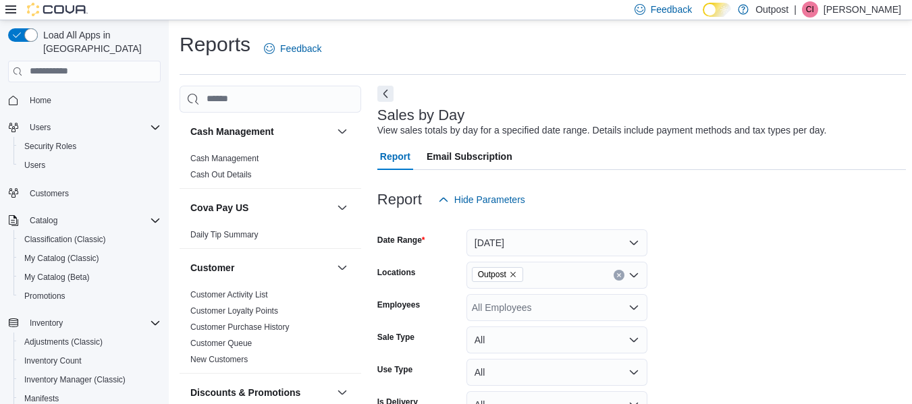 This screenshot has width=912, height=404. I want to click on button: Hide Parameters, so click(481, 200).